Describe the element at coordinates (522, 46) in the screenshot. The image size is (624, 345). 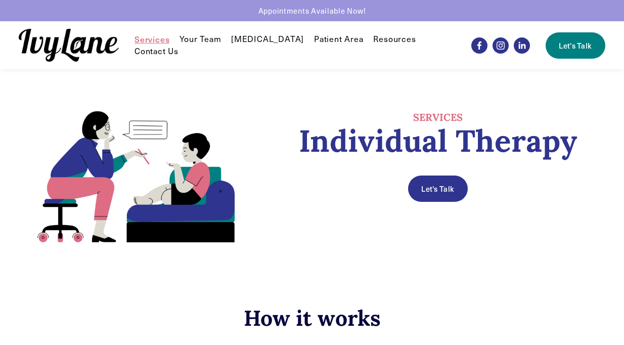
I see `a: LinkedIn` at that location.